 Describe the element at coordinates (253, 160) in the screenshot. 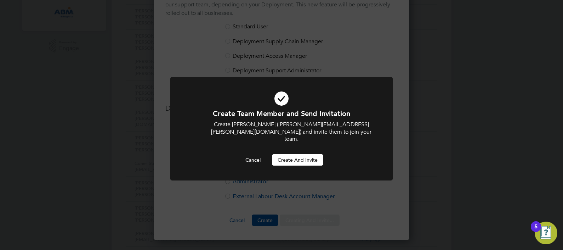

I see `button: Cancel` at that location.